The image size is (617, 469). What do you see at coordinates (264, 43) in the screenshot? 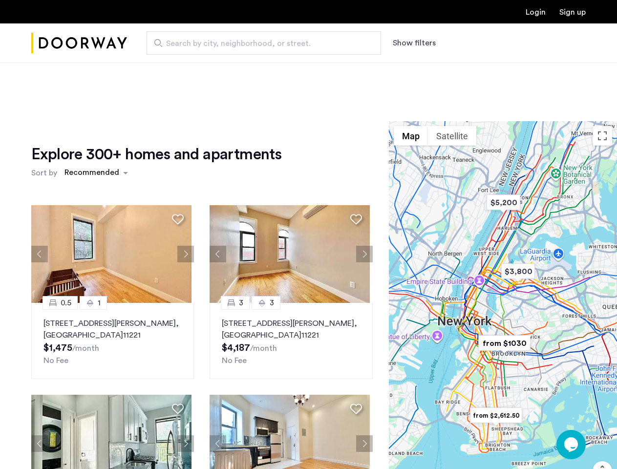
I see `input: Apartment Search` at bounding box center [264, 43].